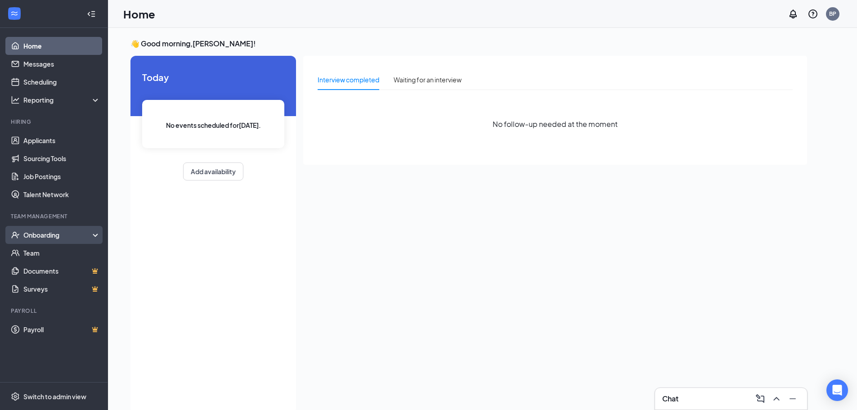 Image resolution: width=857 pixels, height=410 pixels. I want to click on svg: Analysis, so click(15, 100).